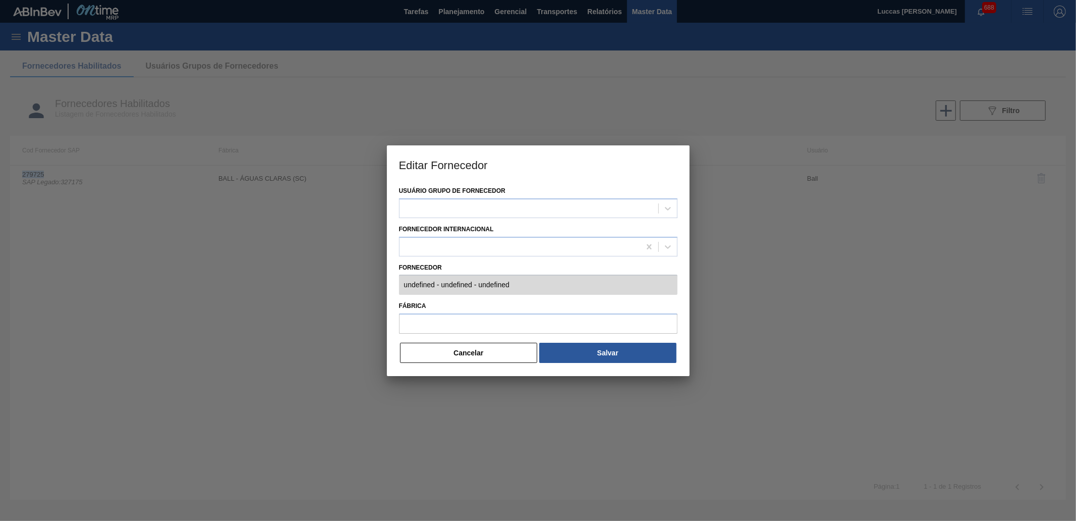  I want to click on button: Cancelar, so click(469, 353).